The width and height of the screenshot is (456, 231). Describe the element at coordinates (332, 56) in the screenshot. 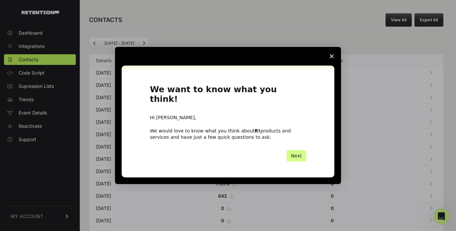

I see `span: Close survey` at that location.